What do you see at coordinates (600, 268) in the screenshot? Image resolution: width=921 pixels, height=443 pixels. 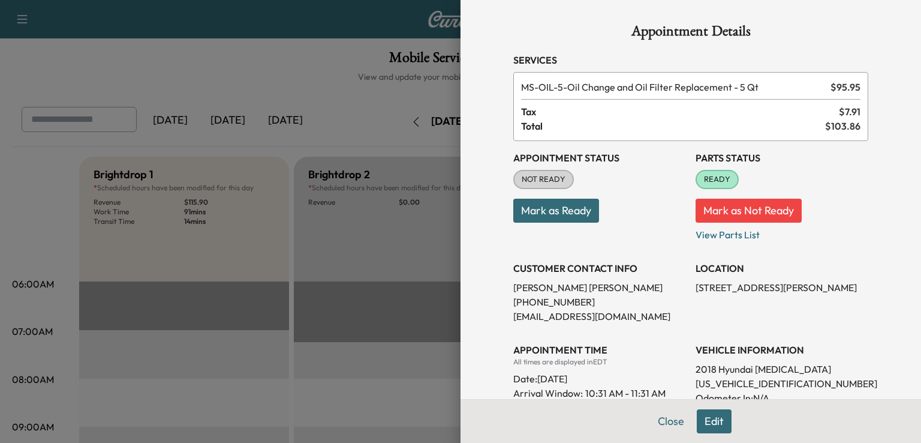 I see `h3: CUSTOMER CONTACT INFO` at bounding box center [600, 268].